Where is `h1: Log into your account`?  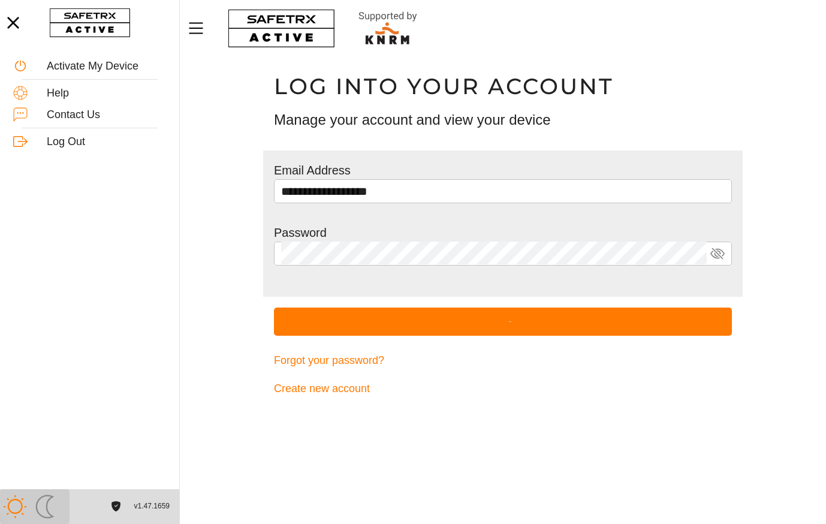 h1: Log into your account is located at coordinates (503, 86).